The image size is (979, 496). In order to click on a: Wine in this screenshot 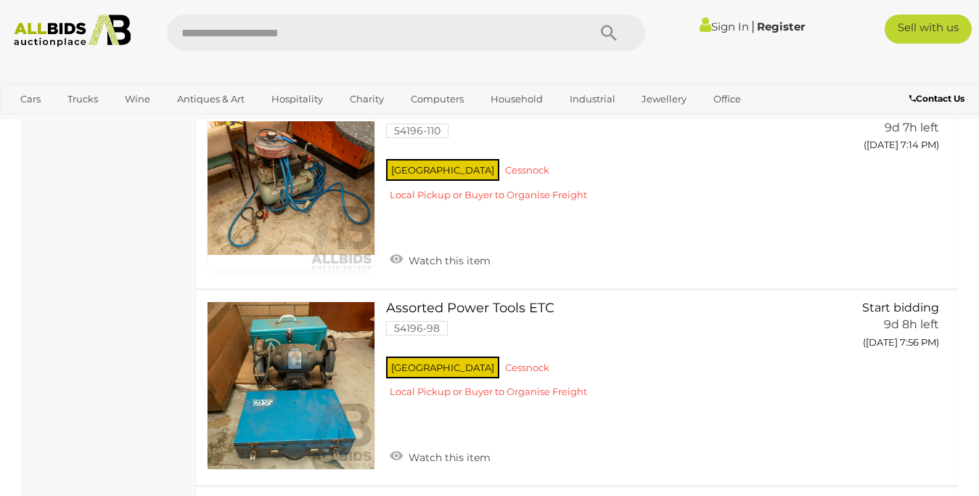, I will do `click(137, 99)`.